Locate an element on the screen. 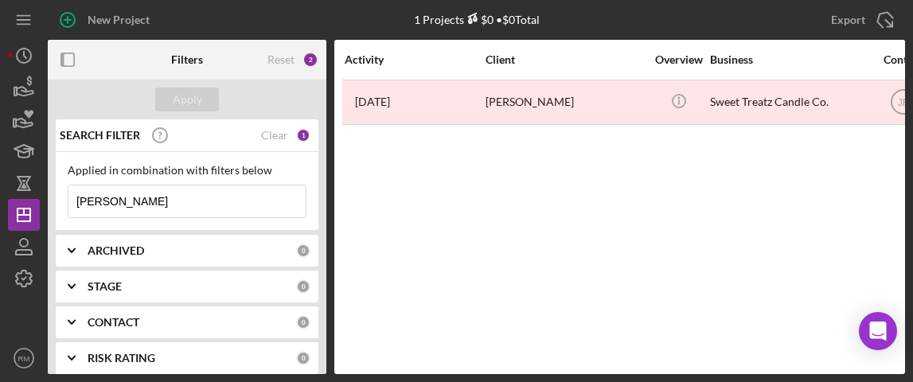 This screenshot has width=913, height=382. div: Client is located at coordinates (565, 60).